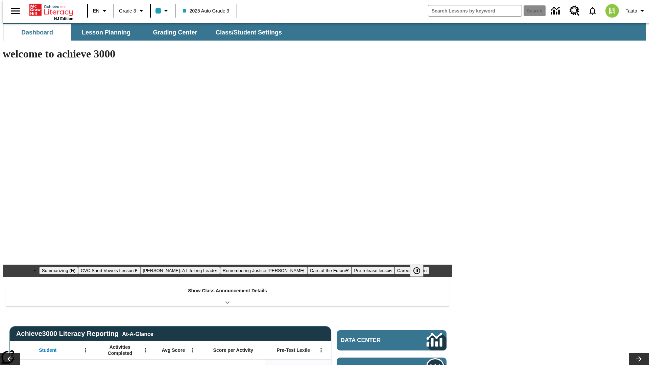  What do you see at coordinates (120, 350) in the screenshot?
I see `span: Activities Completed` at bounding box center [120, 350].